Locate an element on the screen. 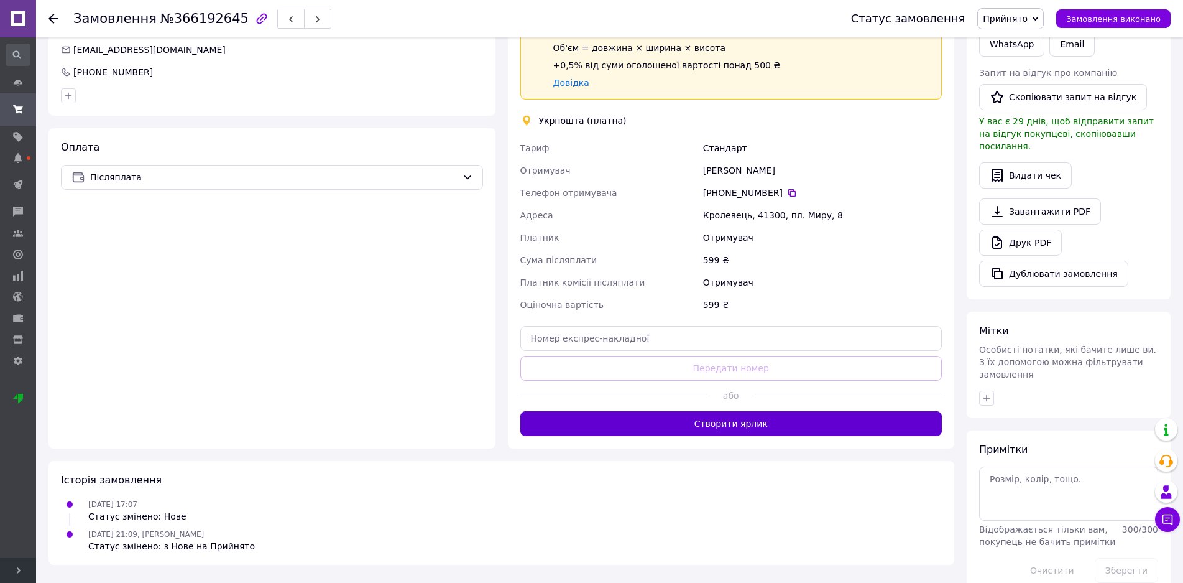 The height and width of the screenshot is (583, 1183). button: Скопіювати запит на відгук is located at coordinates (1063, 97).